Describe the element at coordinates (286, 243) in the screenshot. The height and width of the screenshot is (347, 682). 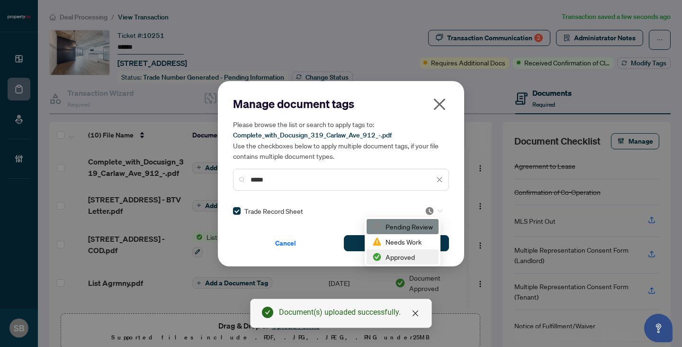
I see `span: Cancel` at that location.